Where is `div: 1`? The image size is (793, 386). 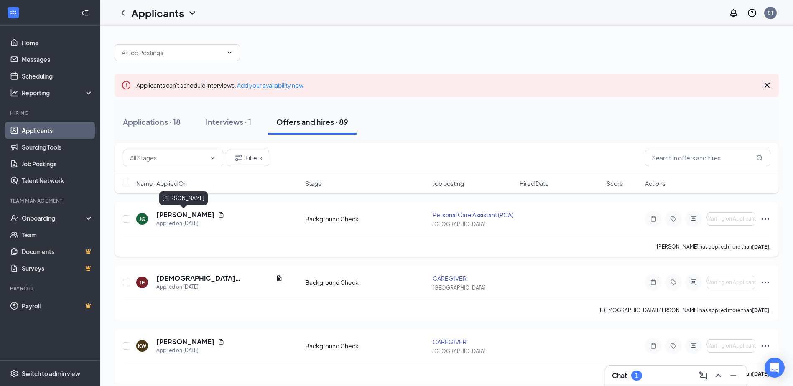
div: 1 is located at coordinates (636, 376).